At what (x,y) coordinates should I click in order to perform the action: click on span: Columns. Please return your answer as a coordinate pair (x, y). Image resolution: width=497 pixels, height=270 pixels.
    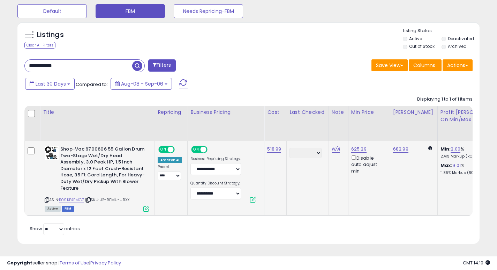
    Looking at the image, I should click on (424, 65).